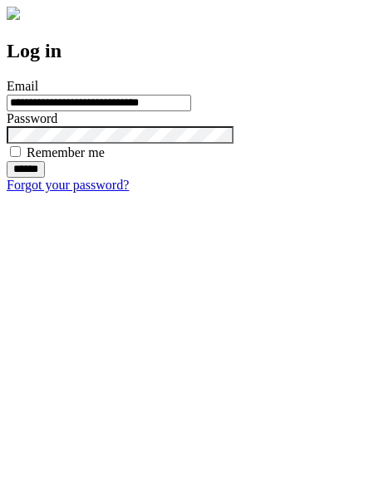 The width and height of the screenshot is (374, 495). I want to click on a: Forgot your password?, so click(67, 184).